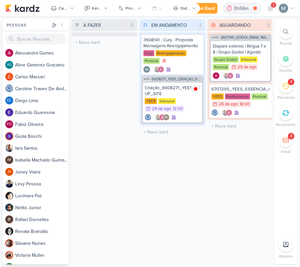 The height and width of the screenshot is (267, 300). Describe the element at coordinates (245, 37) in the screenshot. I see `span: 2607141_GODOI_EMAIL MARKETING_AGOSTO` at that location.